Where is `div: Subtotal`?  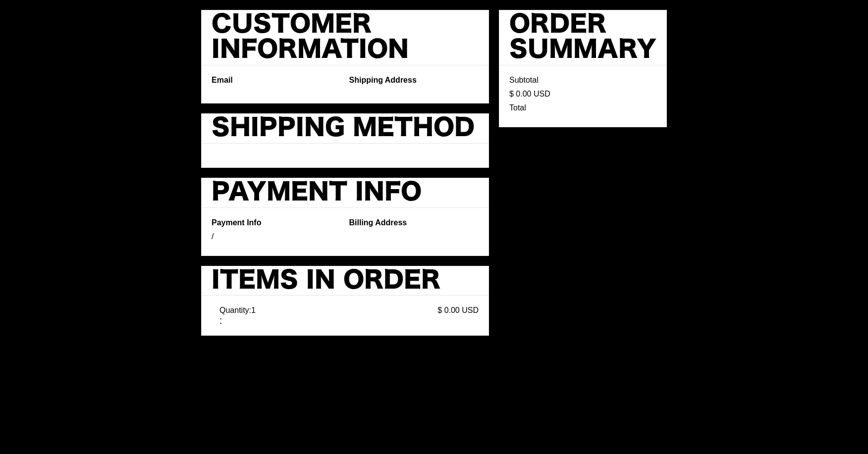 div: Subtotal is located at coordinates (523, 80).